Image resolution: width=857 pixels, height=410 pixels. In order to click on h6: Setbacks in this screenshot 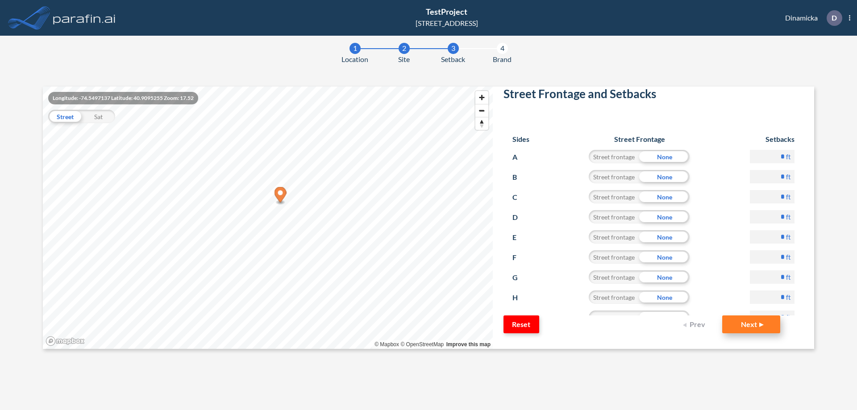, I will do `click(772, 139)`.